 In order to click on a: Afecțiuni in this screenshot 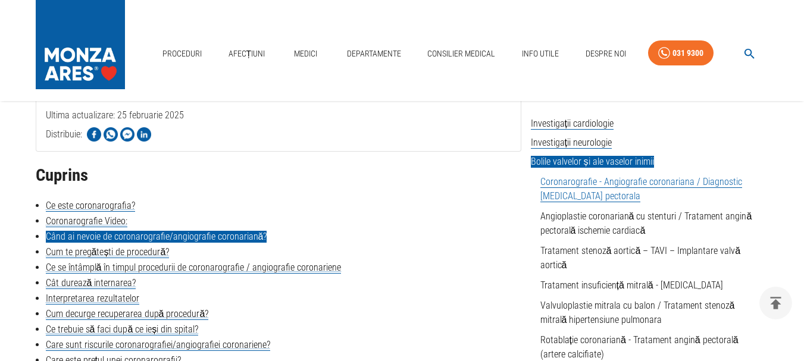, I will do `click(247, 54)`.